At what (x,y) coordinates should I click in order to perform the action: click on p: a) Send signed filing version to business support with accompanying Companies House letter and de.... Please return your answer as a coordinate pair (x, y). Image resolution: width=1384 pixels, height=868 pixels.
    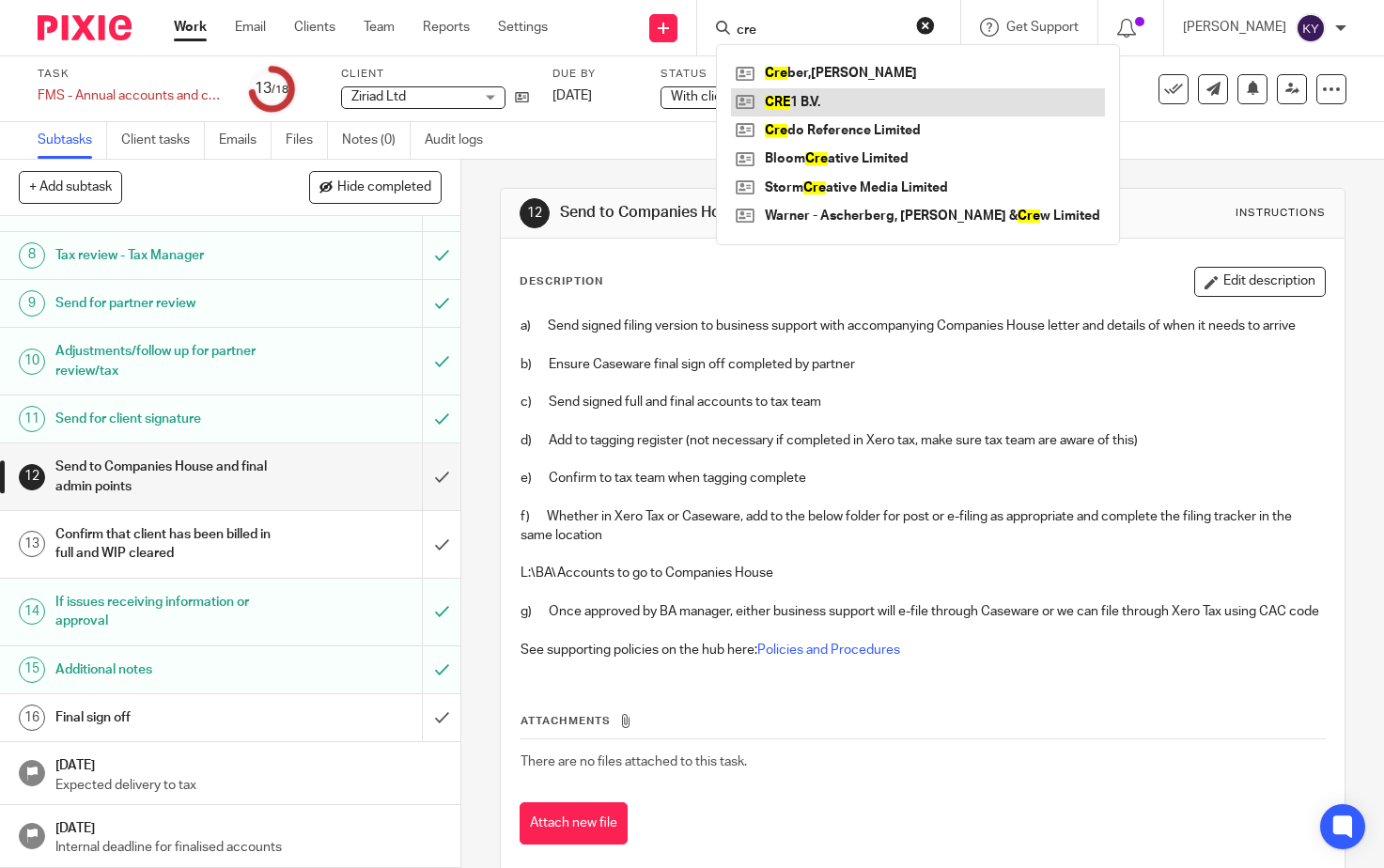
    Looking at the image, I should click on (923, 326).